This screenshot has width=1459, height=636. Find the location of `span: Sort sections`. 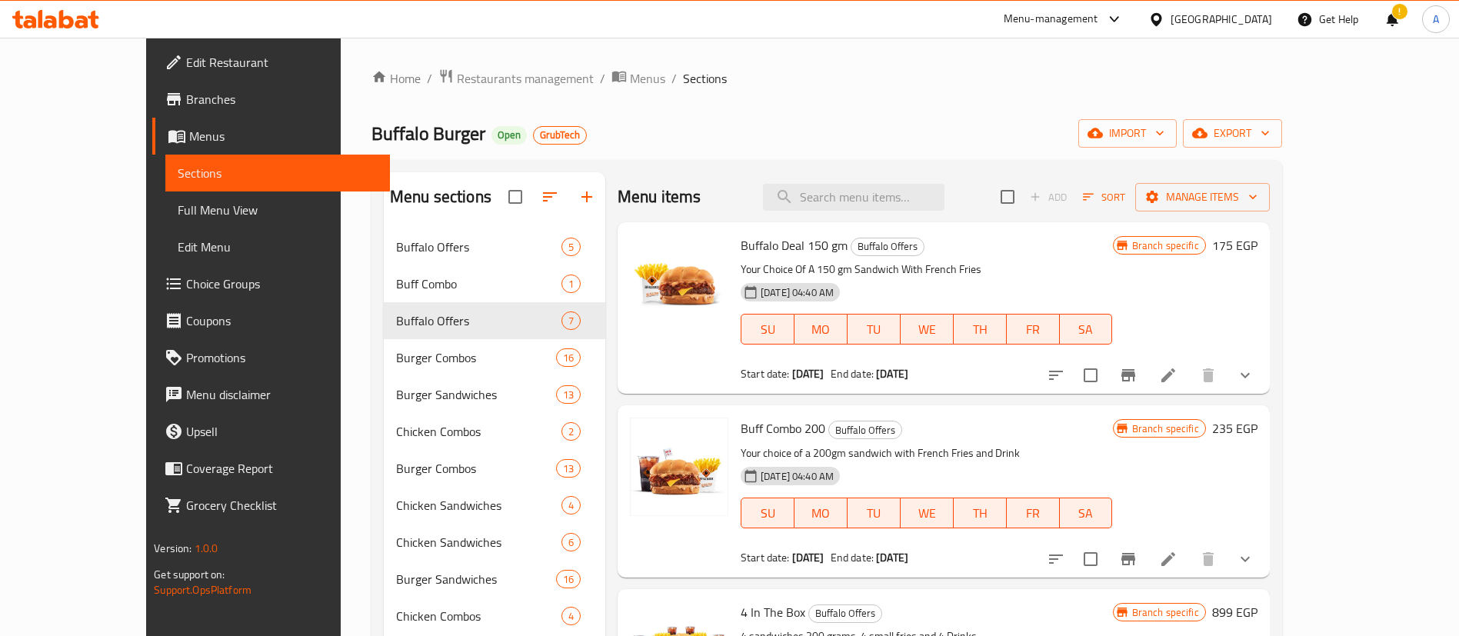

span: Sort sections is located at coordinates (550, 197).